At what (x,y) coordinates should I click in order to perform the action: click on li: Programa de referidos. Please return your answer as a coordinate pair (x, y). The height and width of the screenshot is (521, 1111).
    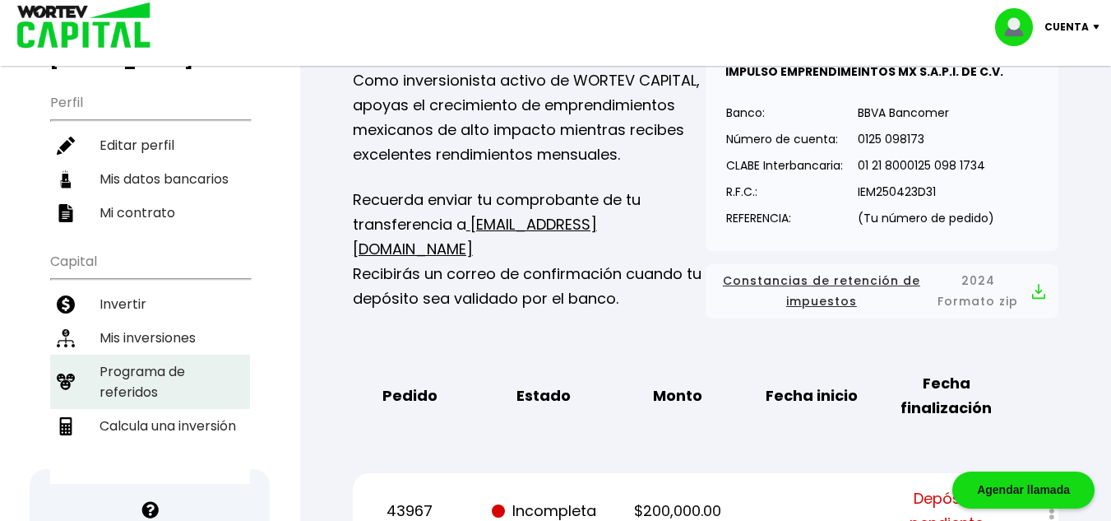
    Looking at the image, I should click on (150, 382).